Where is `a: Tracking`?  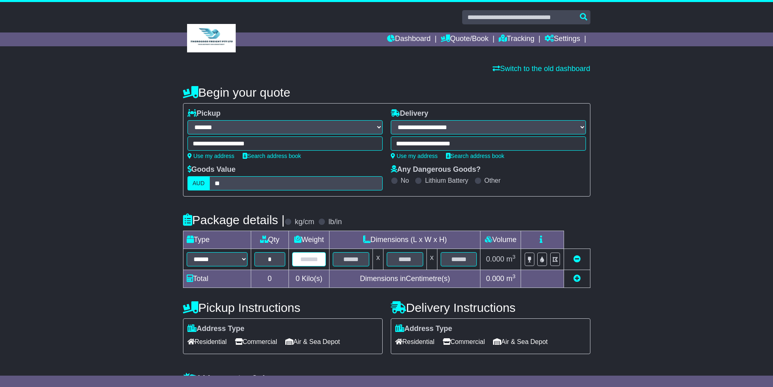
a: Tracking is located at coordinates (517, 39).